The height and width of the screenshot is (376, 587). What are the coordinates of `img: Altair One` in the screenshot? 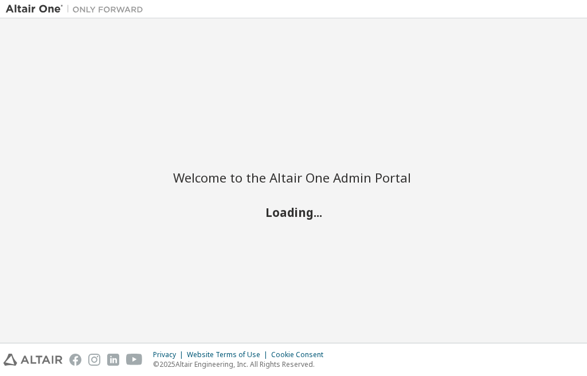 It's located at (77, 9).